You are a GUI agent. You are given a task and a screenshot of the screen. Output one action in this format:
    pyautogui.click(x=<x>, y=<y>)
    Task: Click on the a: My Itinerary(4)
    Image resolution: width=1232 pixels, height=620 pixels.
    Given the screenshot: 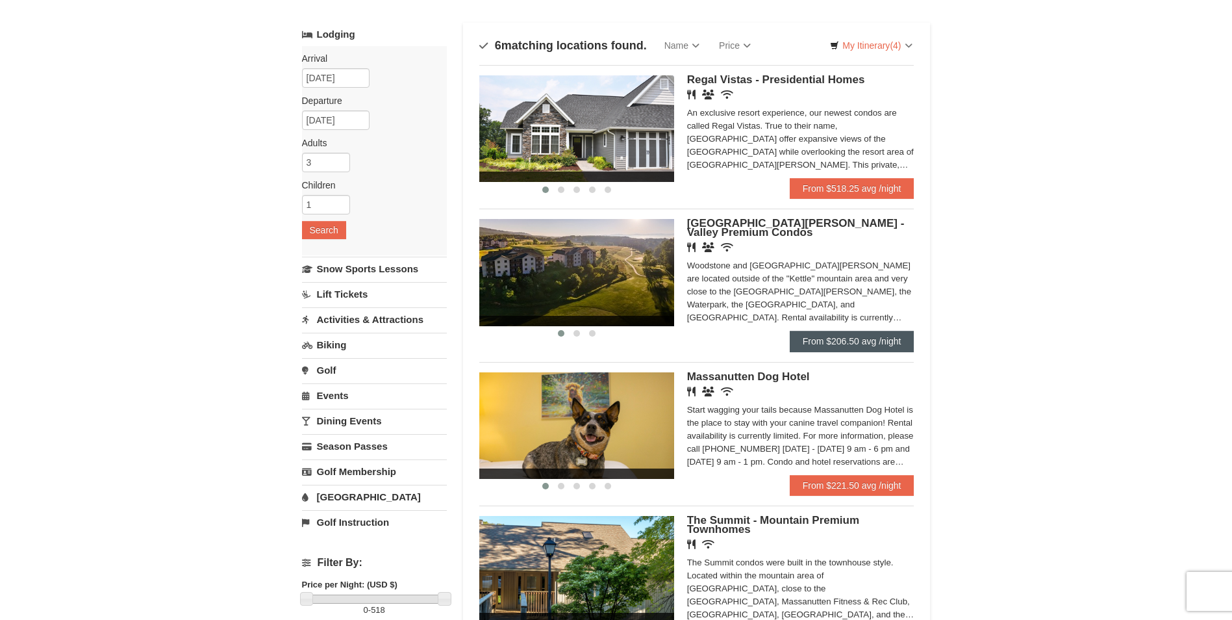 What is the action you would take?
    pyautogui.click(x=871, y=45)
    